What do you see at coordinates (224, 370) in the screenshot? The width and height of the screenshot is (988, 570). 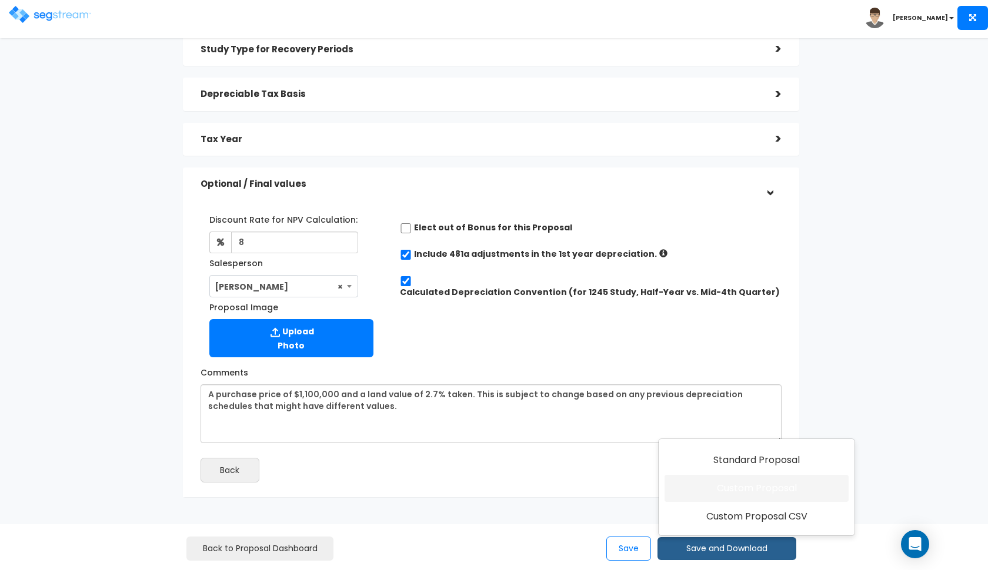 I see `label: Comments` at bounding box center [224, 370].